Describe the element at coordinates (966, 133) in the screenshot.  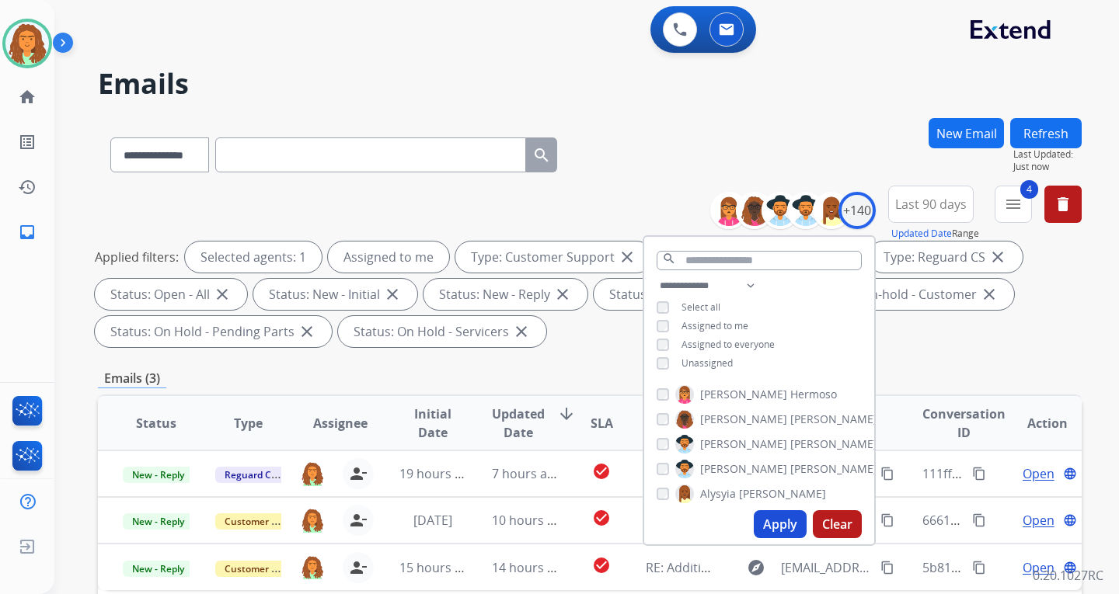
I see `button: New Email` at that location.